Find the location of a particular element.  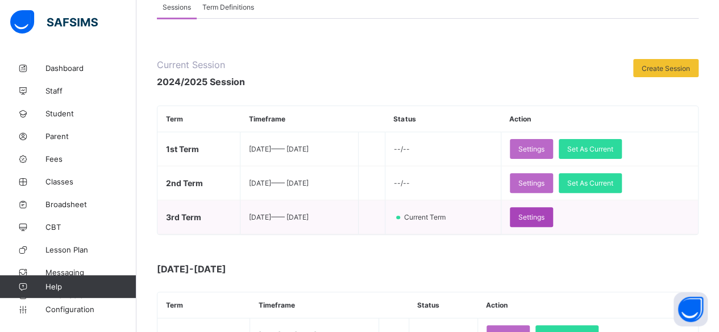

span: Term Definitions is located at coordinates (228, 7).